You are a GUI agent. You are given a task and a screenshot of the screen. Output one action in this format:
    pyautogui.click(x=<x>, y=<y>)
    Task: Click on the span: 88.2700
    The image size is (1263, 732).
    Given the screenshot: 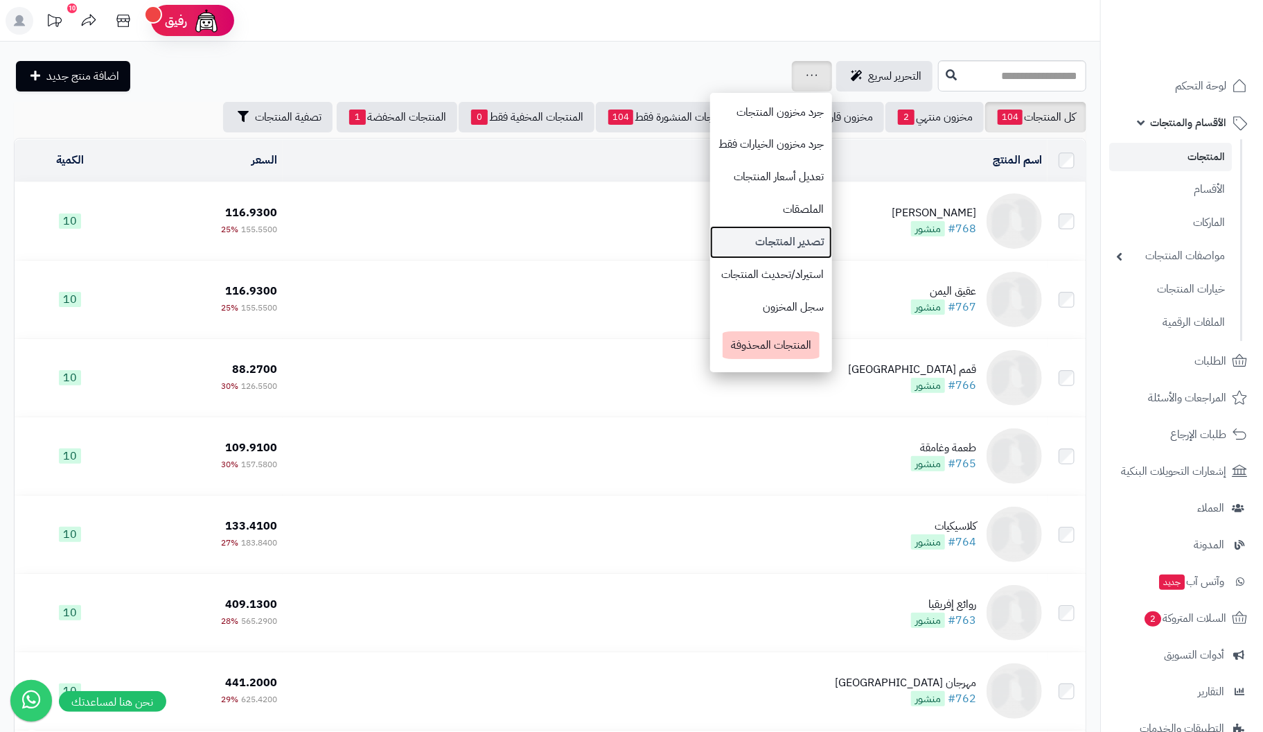 What is the action you would take?
    pyautogui.click(x=254, y=369)
    